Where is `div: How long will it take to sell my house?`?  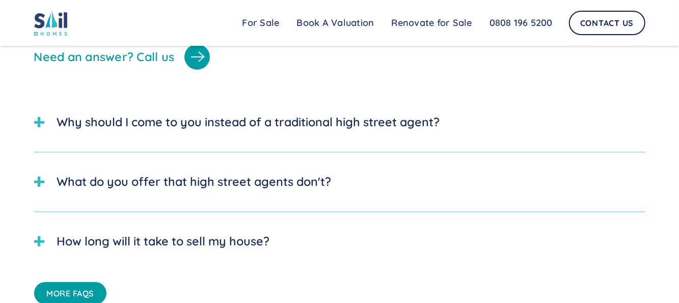
div: How long will it take to sell my house? is located at coordinates (163, 241).